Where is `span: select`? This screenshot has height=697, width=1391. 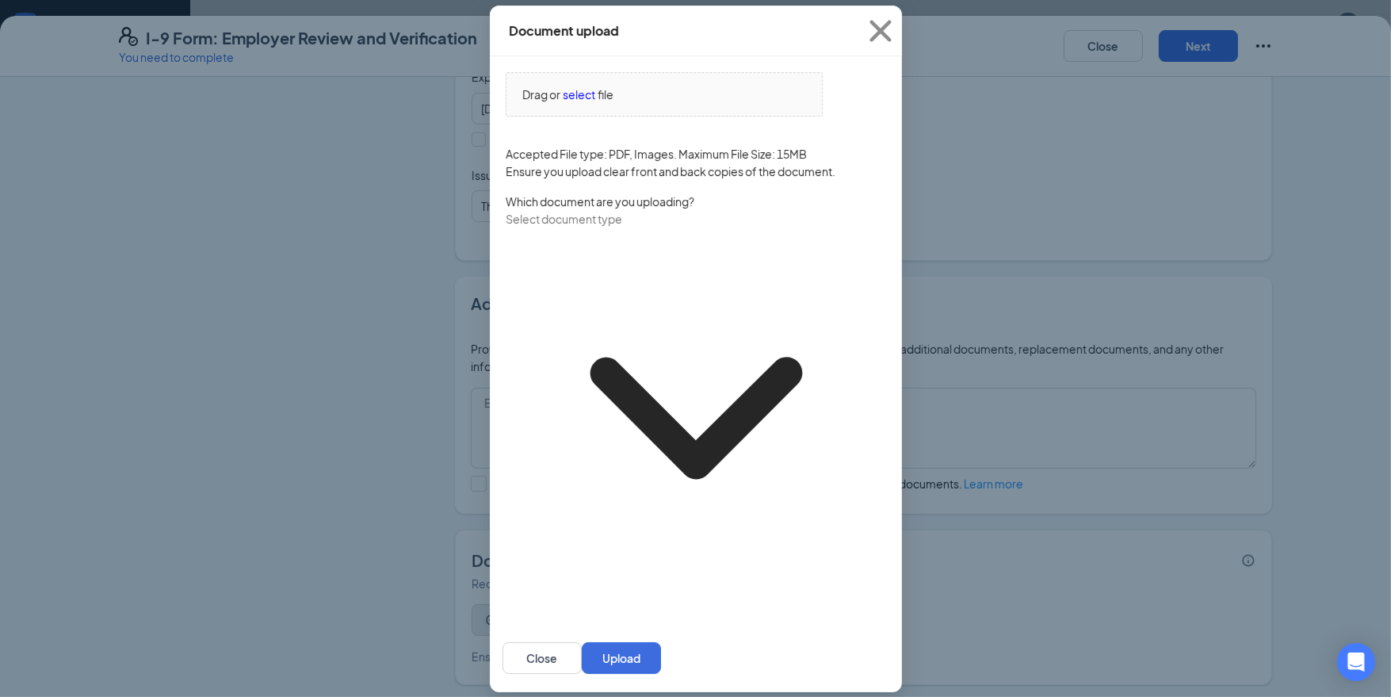 span: select is located at coordinates (579, 94).